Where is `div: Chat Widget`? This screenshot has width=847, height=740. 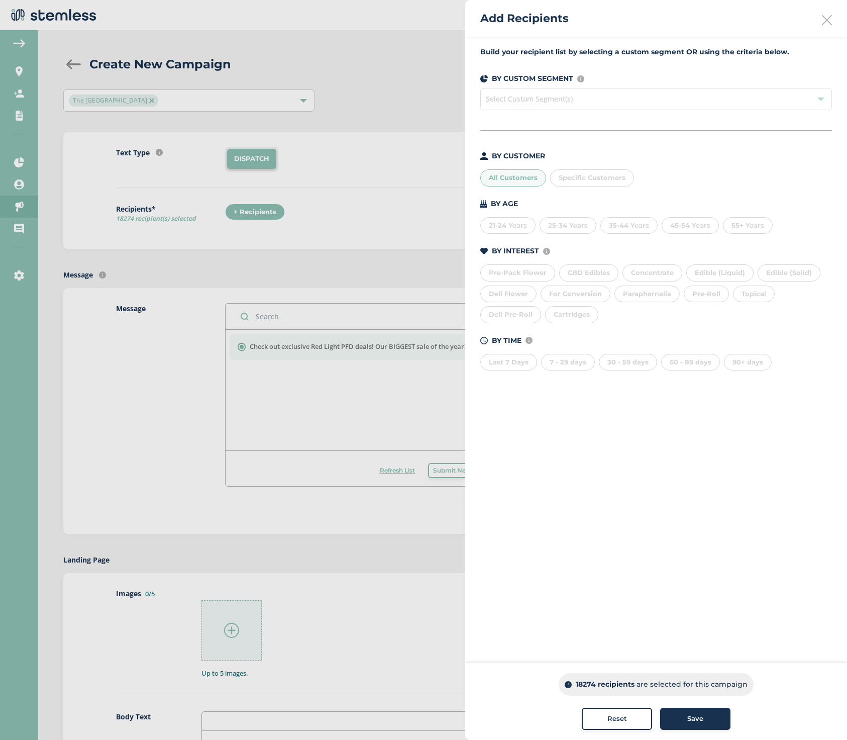
div: Chat Widget is located at coordinates (822, 716).